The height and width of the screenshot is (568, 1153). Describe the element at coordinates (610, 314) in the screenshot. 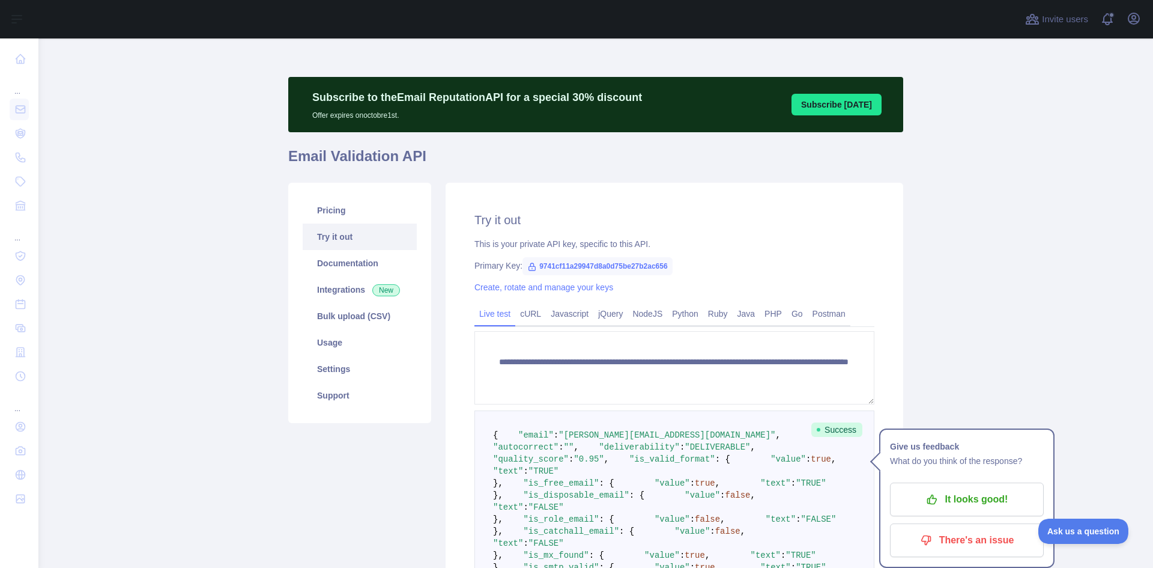

I see `a: jQuery` at that location.